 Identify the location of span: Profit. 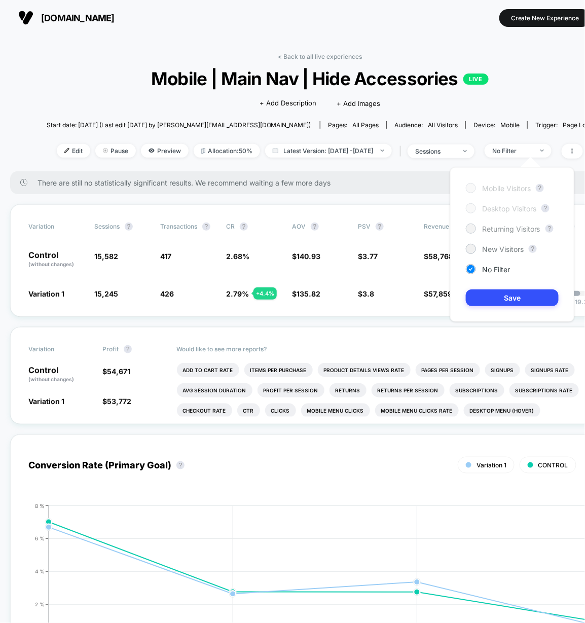
(110, 349).